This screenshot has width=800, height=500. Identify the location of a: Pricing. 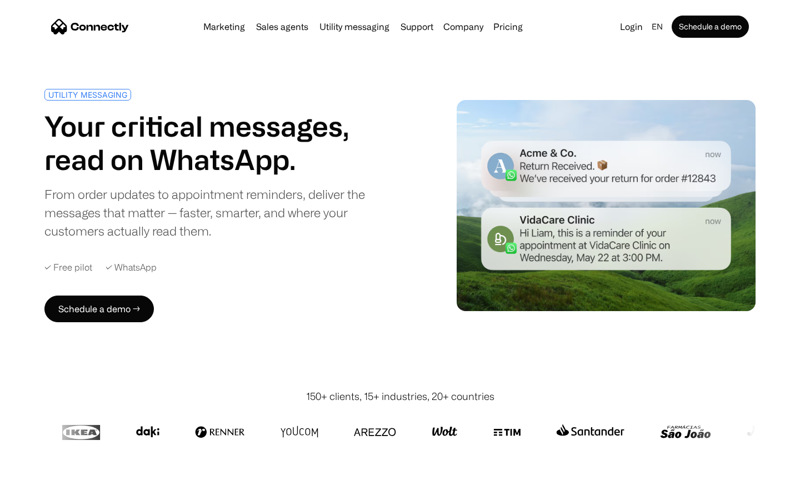
(508, 27).